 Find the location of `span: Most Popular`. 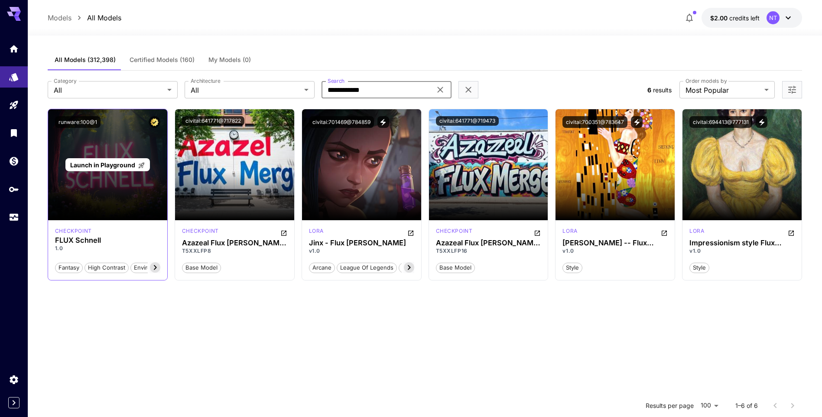

span: Most Popular is located at coordinates (723, 90).